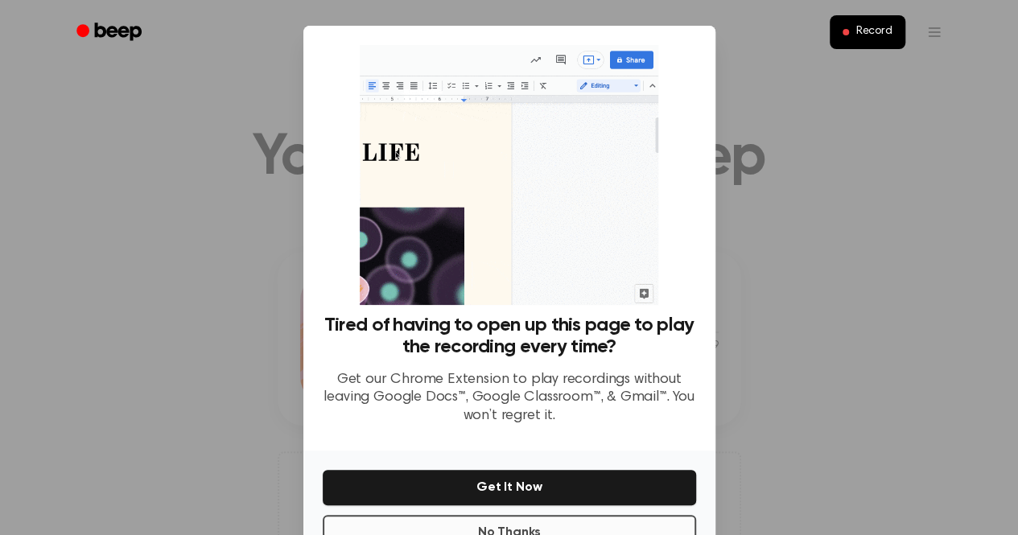 The height and width of the screenshot is (535, 1018). I want to click on h3: Tired of having to open up this page to play the recording every time?, so click(509, 336).